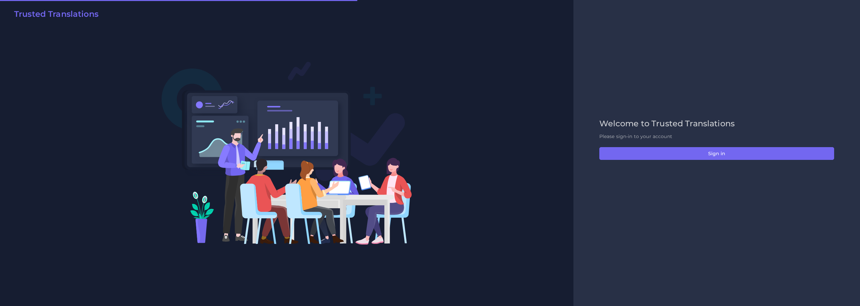 This screenshot has width=860, height=306. Describe the element at coordinates (717, 136) in the screenshot. I see `p: Please sign-in to your account` at that location.